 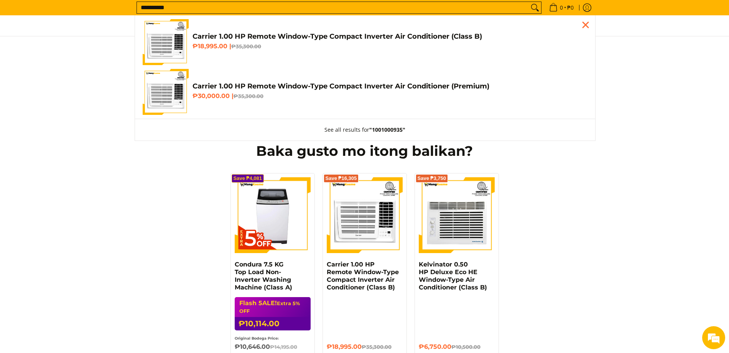 What do you see at coordinates (283, 347) in the screenshot?
I see `del: ₱14,195.00` at bounding box center [283, 347].